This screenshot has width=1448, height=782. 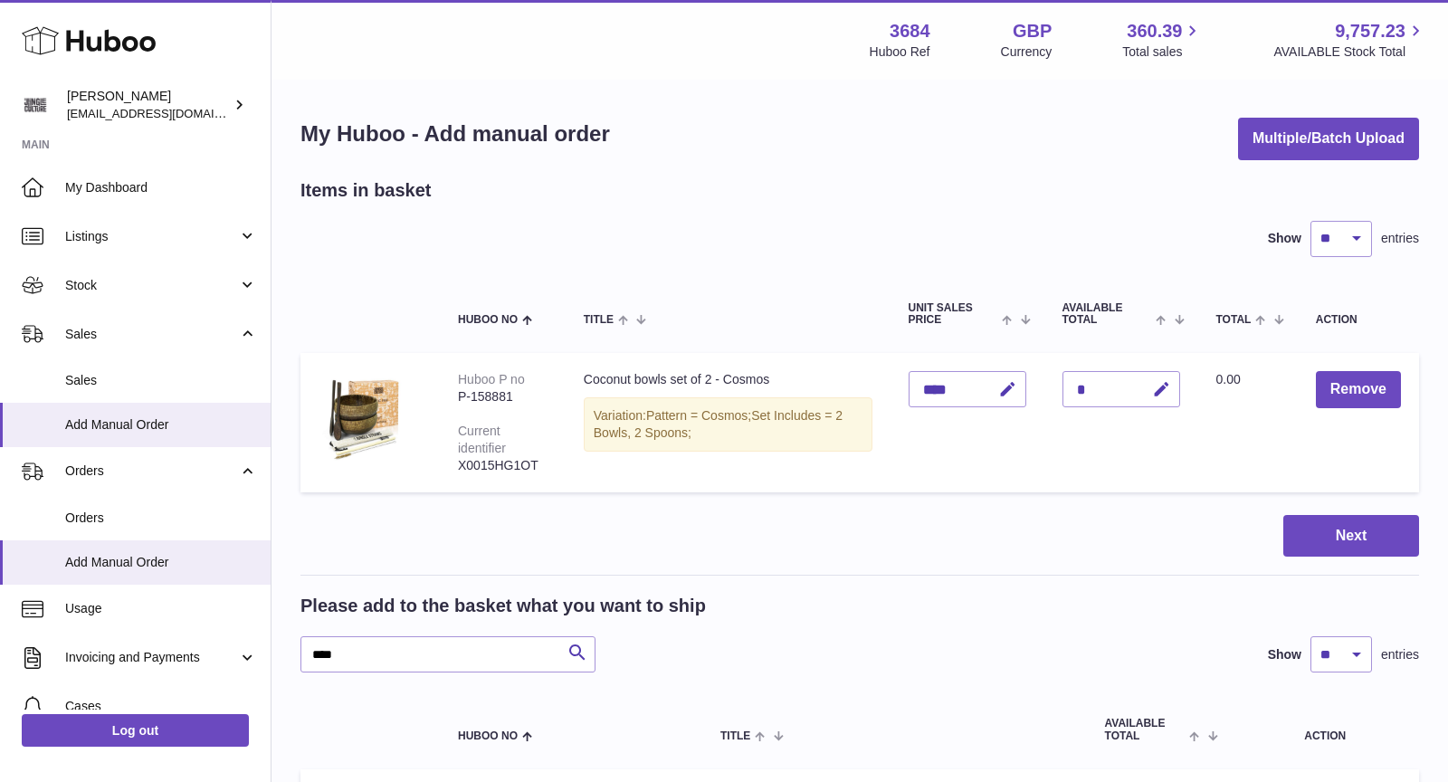 What do you see at coordinates (1162, 52) in the screenshot?
I see `span: Total sales` at bounding box center [1162, 52].